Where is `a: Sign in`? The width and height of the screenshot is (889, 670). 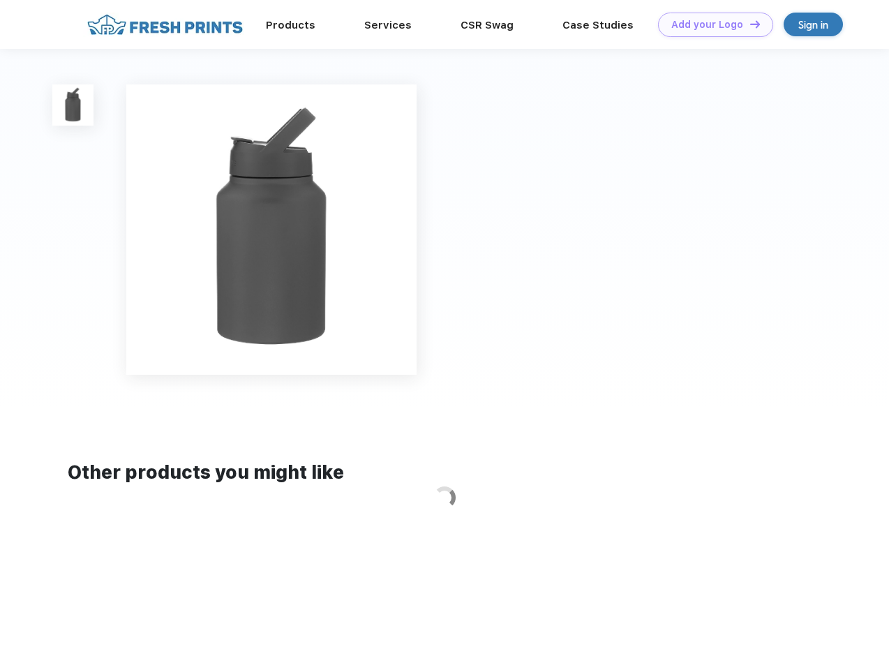 a: Sign in is located at coordinates (813, 24).